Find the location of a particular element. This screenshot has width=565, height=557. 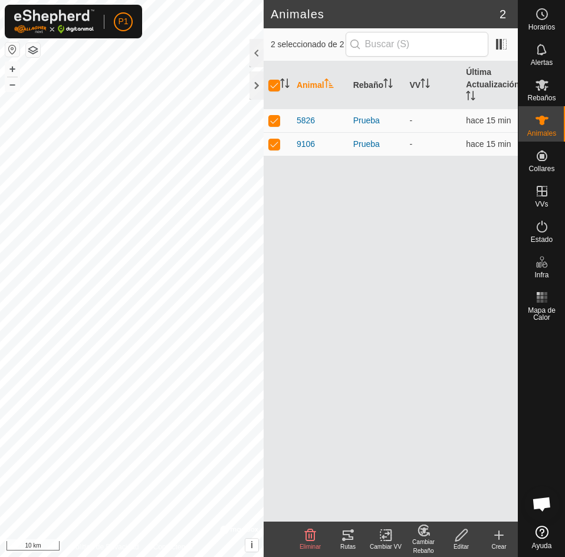

span: P1 is located at coordinates (123, 21).